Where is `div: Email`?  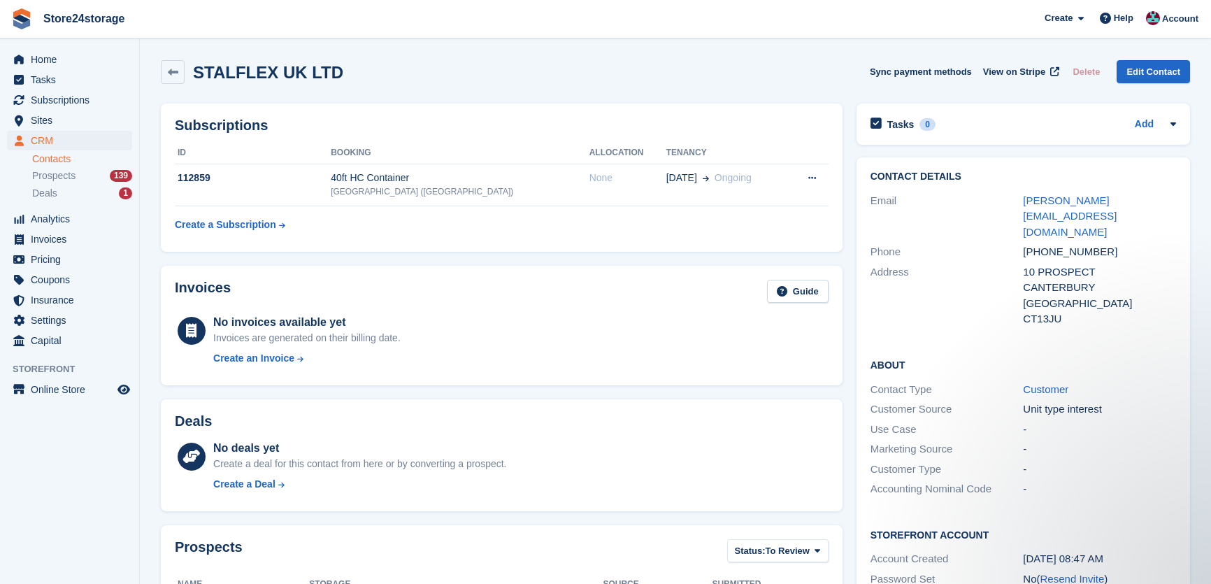 div: Email is located at coordinates (947, 217).